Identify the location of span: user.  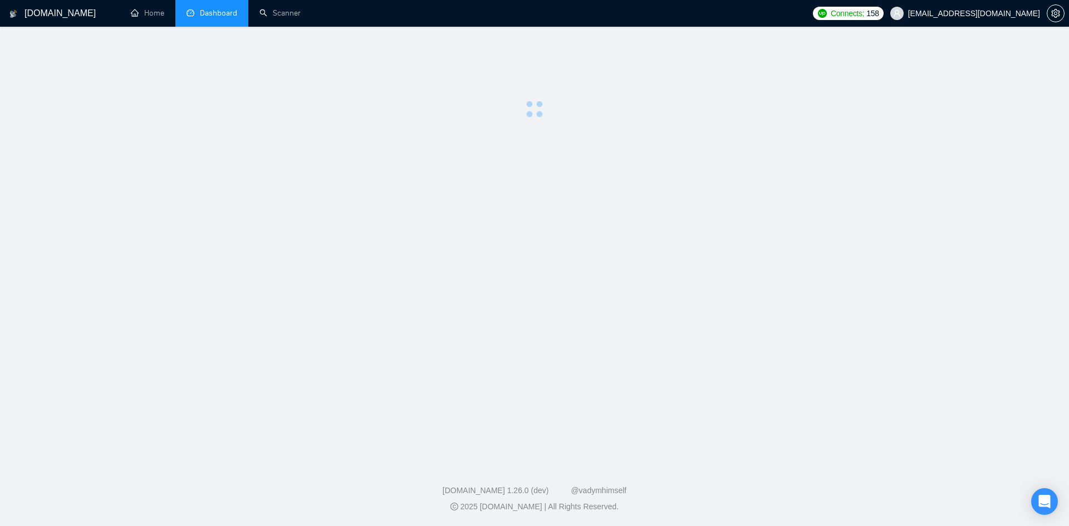
(897, 13).